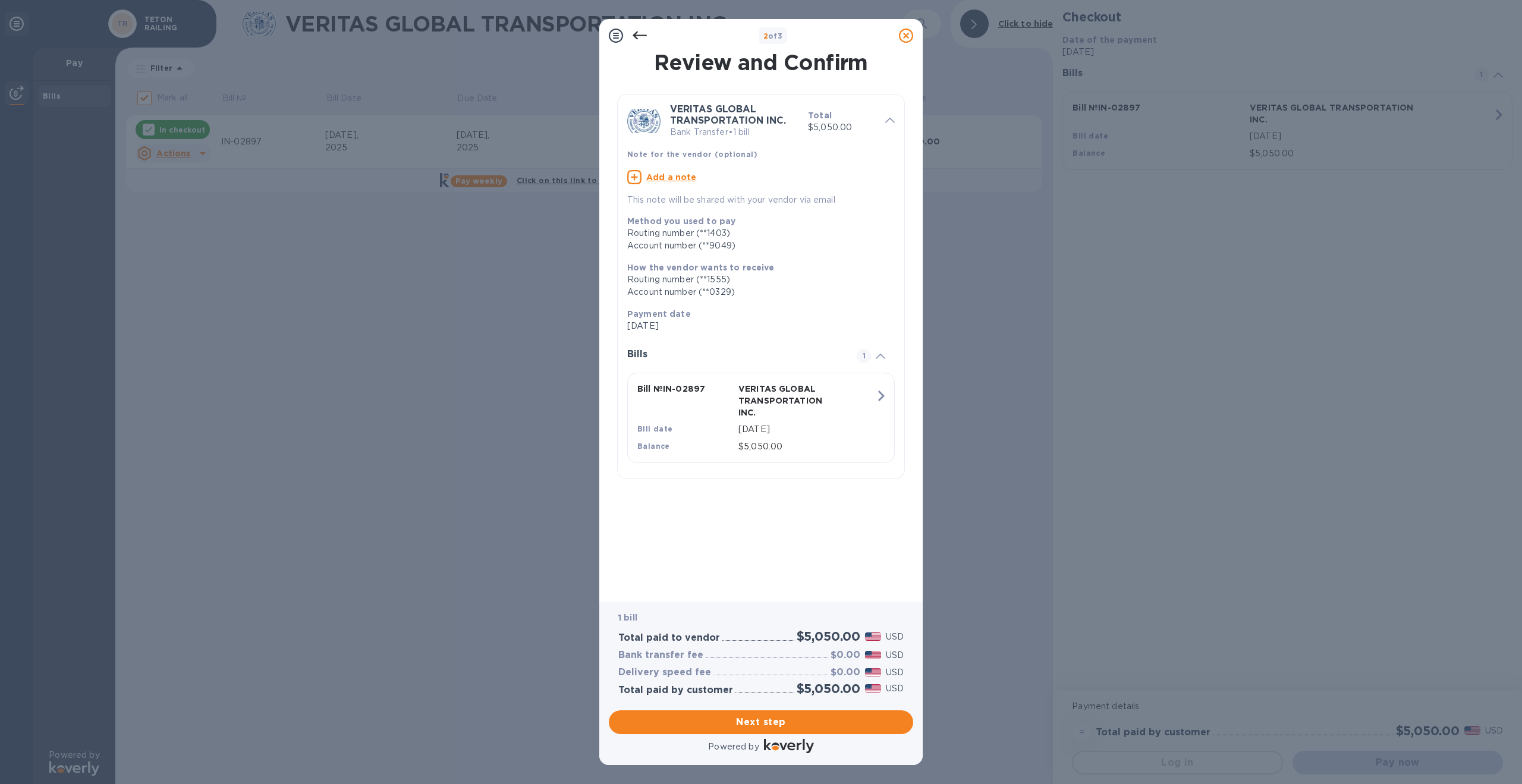 This screenshot has width=1522, height=784. I want to click on h3: Total paid to vendor, so click(669, 638).